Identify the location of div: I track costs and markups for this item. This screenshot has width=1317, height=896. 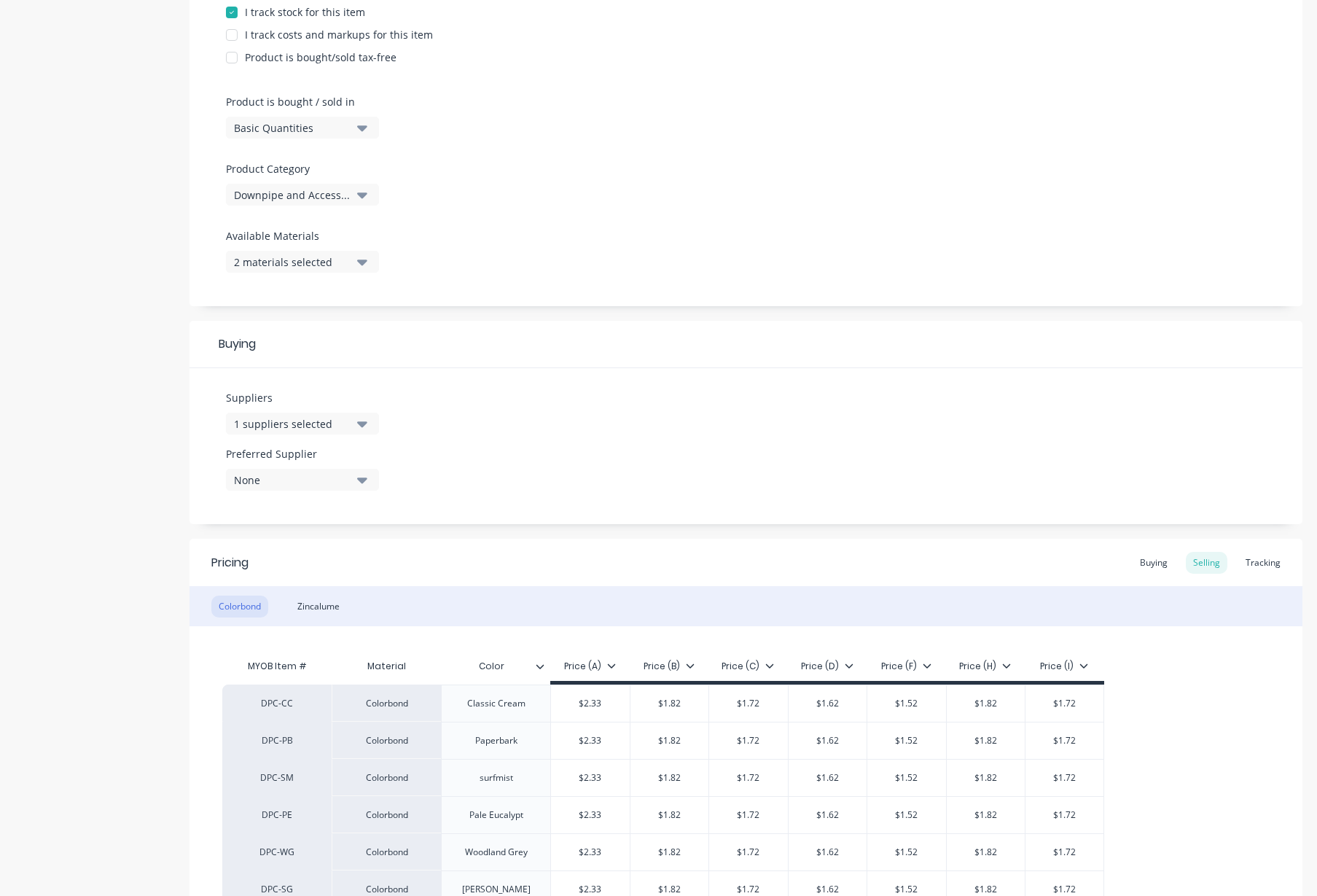
(339, 34).